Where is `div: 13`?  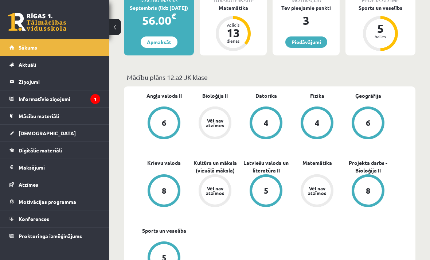 div: 13 is located at coordinates (233, 33).